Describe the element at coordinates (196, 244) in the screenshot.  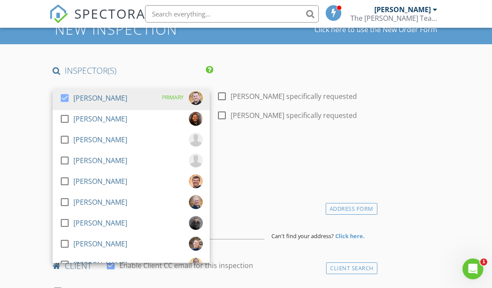
I see `img: 20190409_ptp2881frank_4.19.jpg` at that location.